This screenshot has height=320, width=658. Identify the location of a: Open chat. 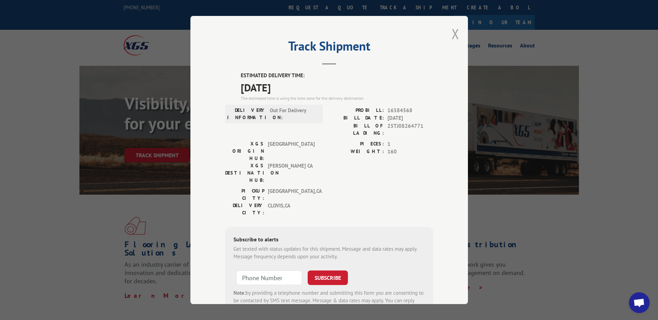
(639, 303).